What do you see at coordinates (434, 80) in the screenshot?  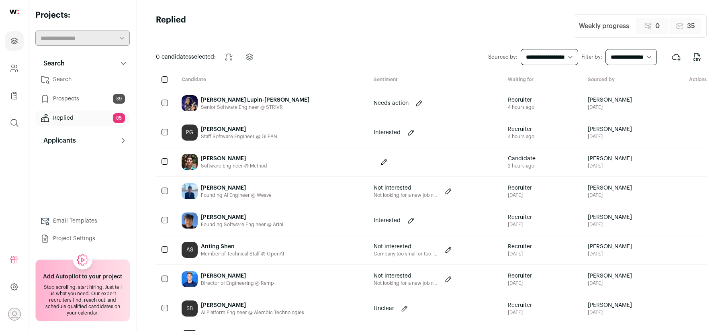 I see `div: Sentiment` at bounding box center [434, 80].